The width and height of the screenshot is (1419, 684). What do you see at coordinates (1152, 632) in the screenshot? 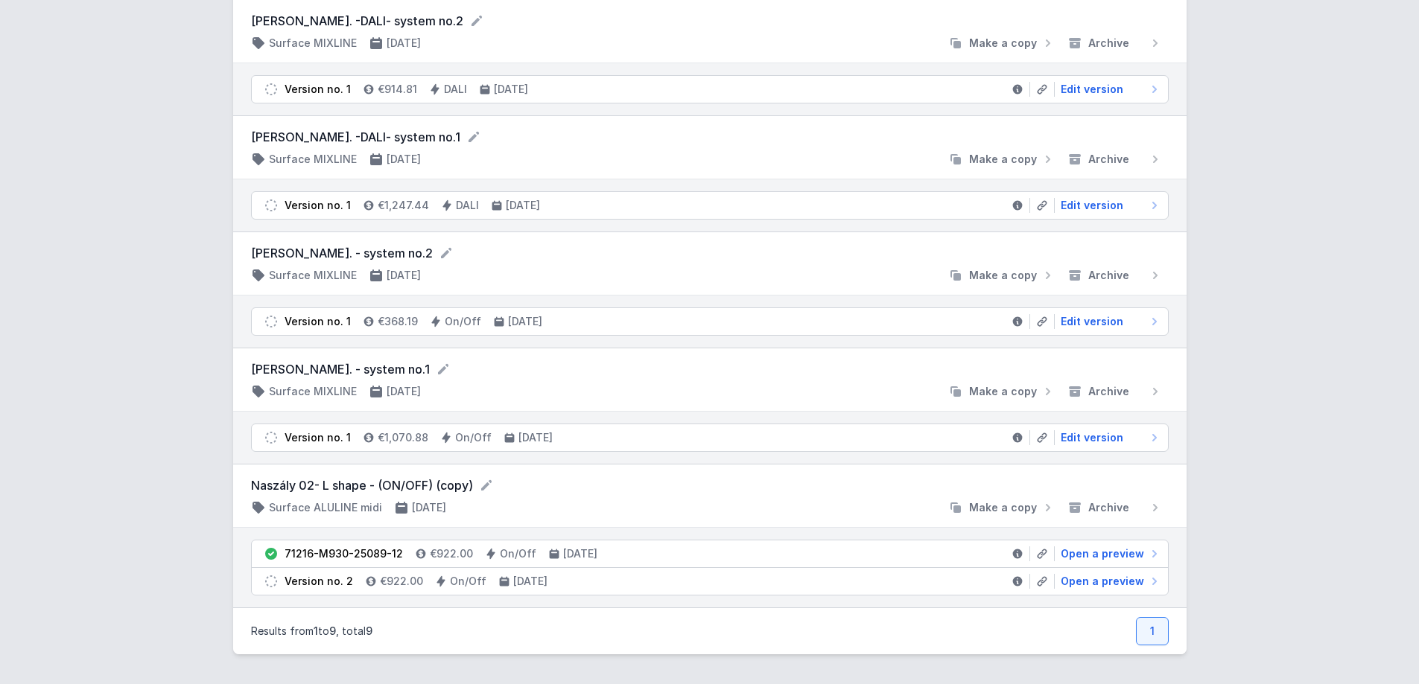
I see `a: 1` at bounding box center [1152, 632].